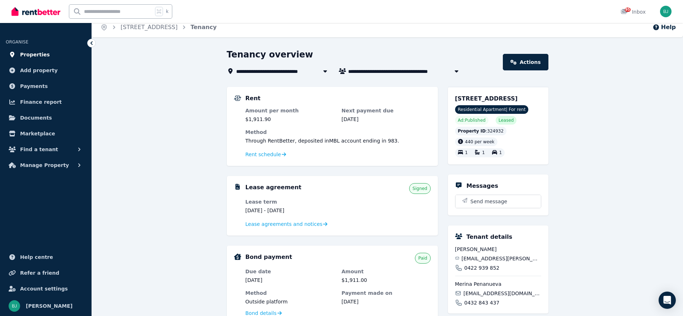 Image resolution: width=683 pixels, height=316 pixels. What do you see at coordinates (35, 55) in the screenshot?
I see `span: Properties` at bounding box center [35, 55].